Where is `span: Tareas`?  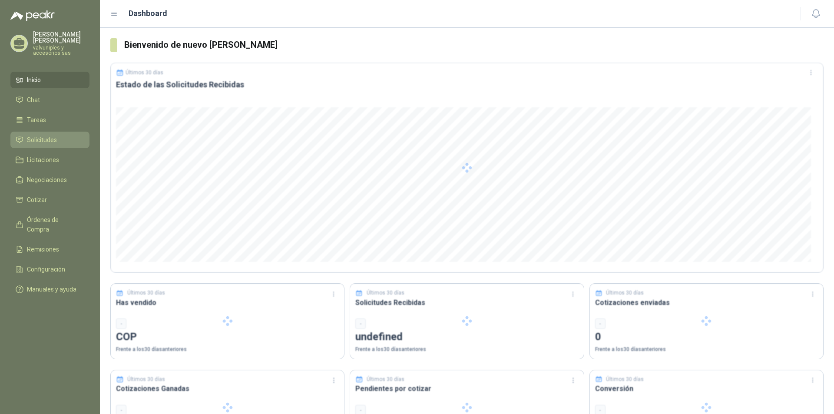
span: Tareas is located at coordinates (36, 120).